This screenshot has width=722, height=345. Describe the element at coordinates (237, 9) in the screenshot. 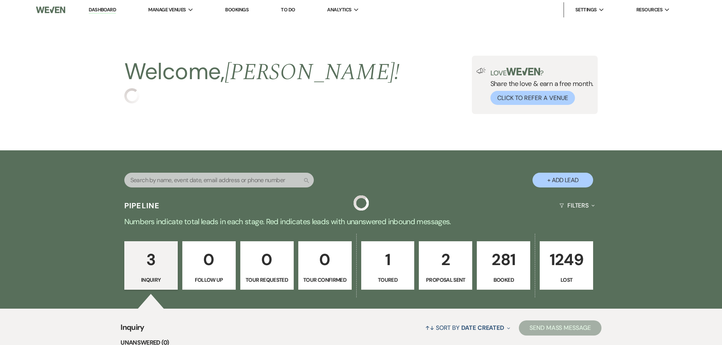

I see `a: Bookings` at that location.